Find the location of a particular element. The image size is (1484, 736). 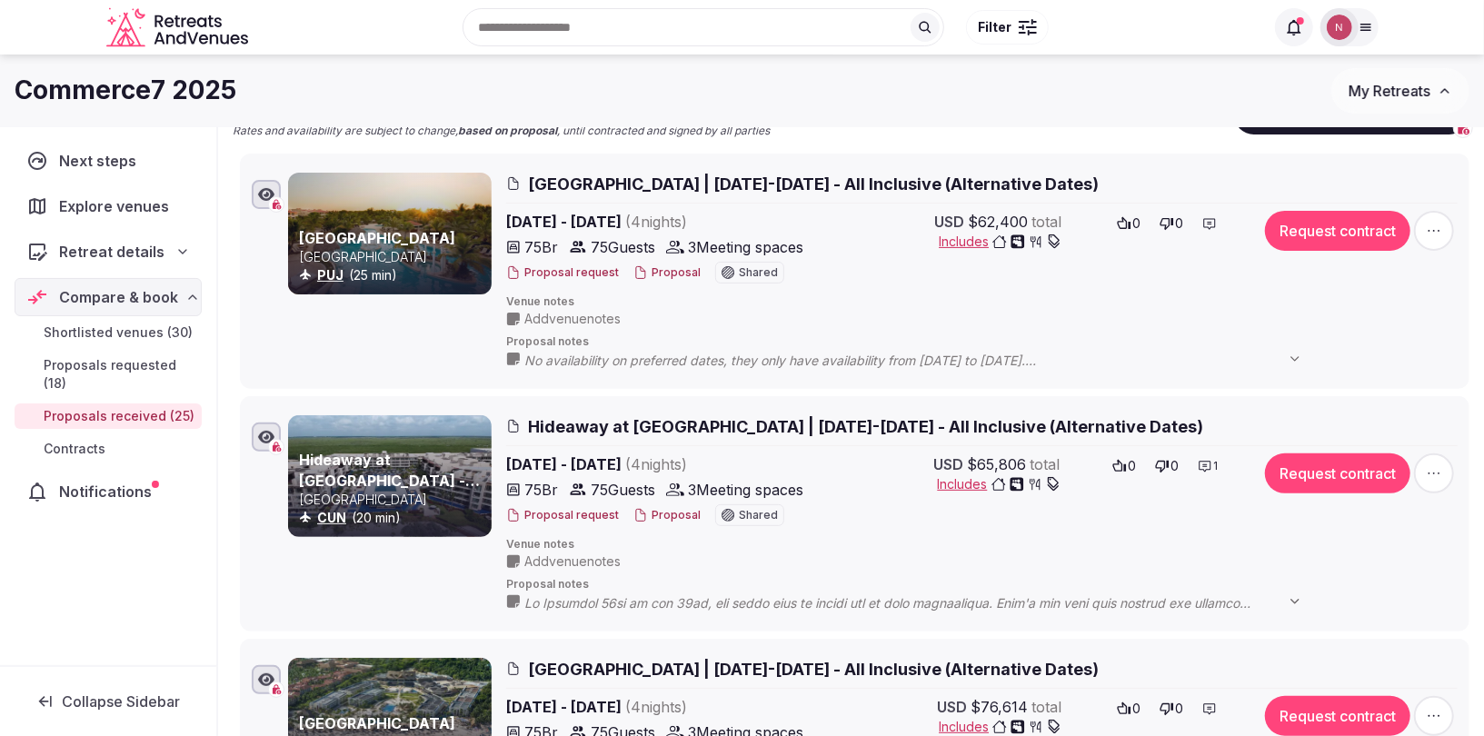

img: Nathalia Bilotti is located at coordinates (1339, 27).